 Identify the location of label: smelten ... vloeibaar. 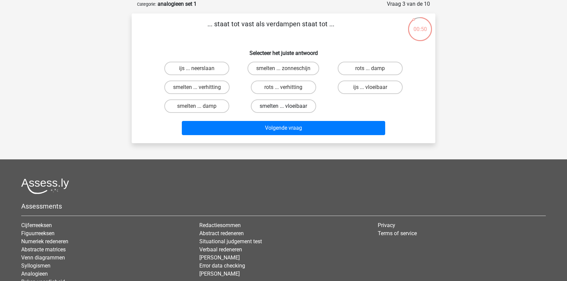
(283, 106).